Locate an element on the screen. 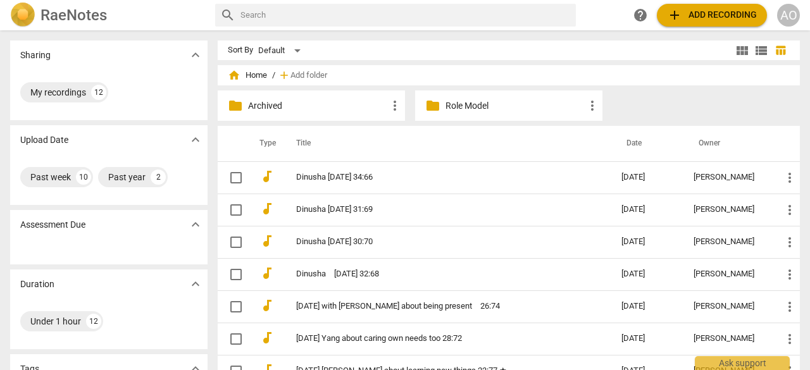 Image resolution: width=810 pixels, height=370 pixels. div: AO is located at coordinates (789, 15).